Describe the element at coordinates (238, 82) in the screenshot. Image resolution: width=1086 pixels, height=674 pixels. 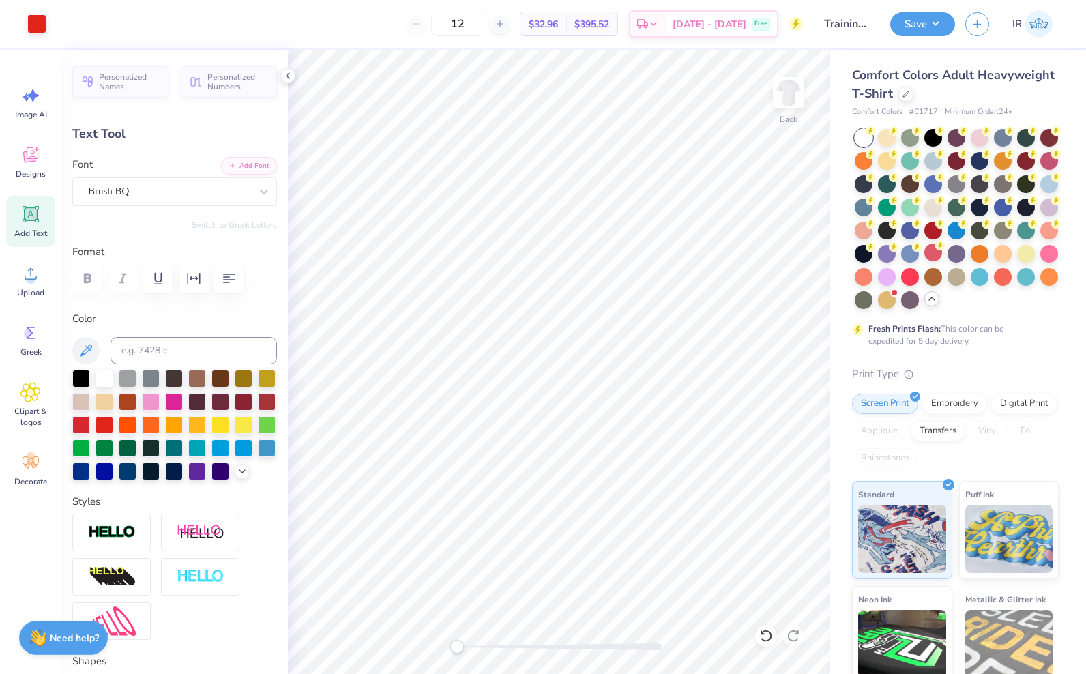
I see `span: Personalized Numbers` at that location.